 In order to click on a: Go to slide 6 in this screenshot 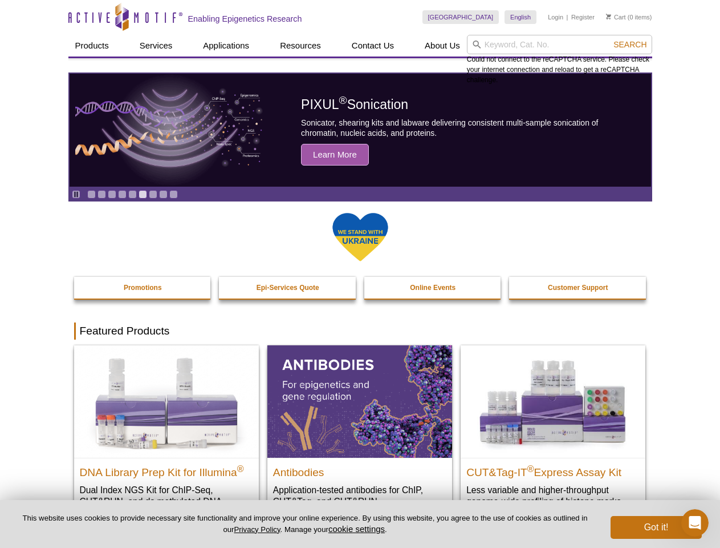, I will do `click(143, 194)`.